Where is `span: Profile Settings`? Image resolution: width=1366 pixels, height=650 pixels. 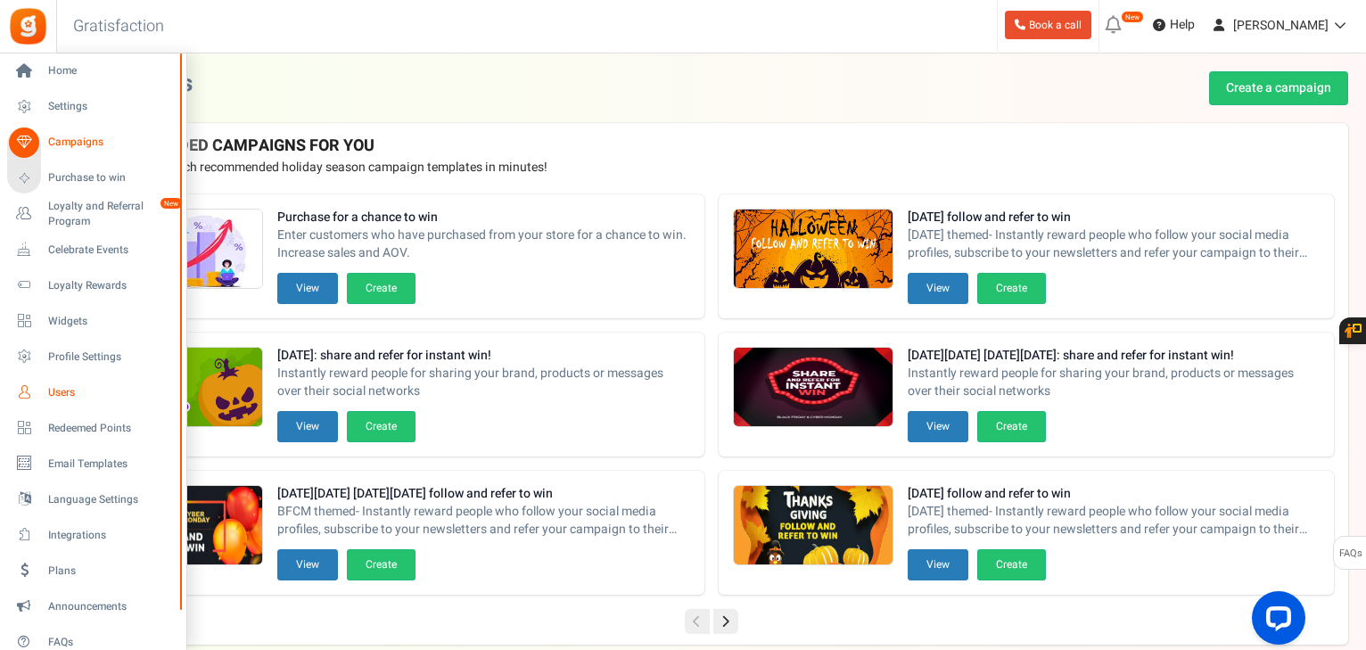
span: Profile Settings is located at coordinates (111, 357).